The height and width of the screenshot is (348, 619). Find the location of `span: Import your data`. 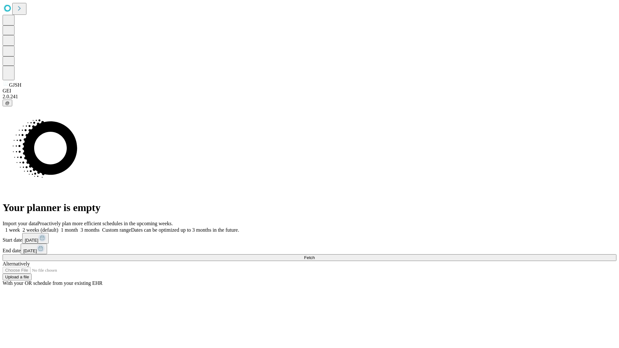

span: Import your data is located at coordinates (20, 224).